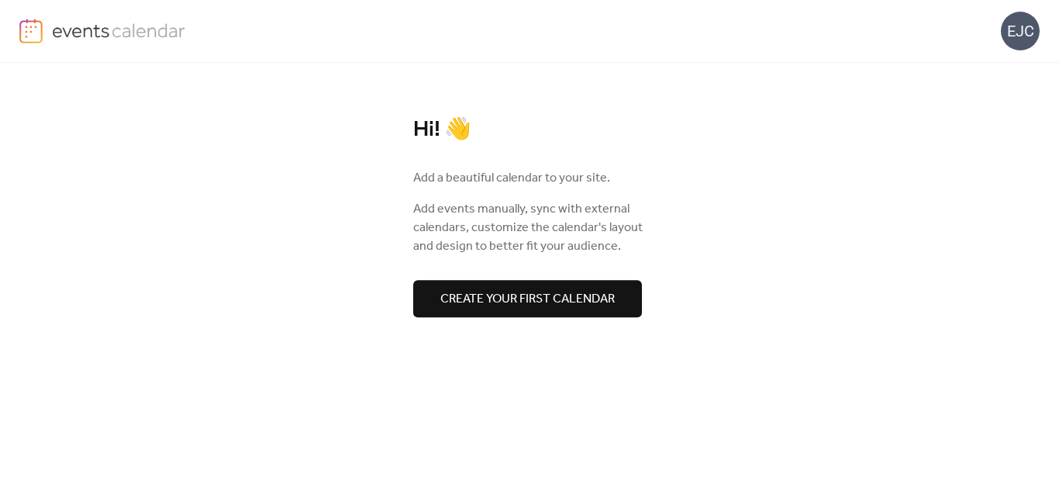 The image size is (1059, 491). I want to click on button: Create your first calendar, so click(527, 299).